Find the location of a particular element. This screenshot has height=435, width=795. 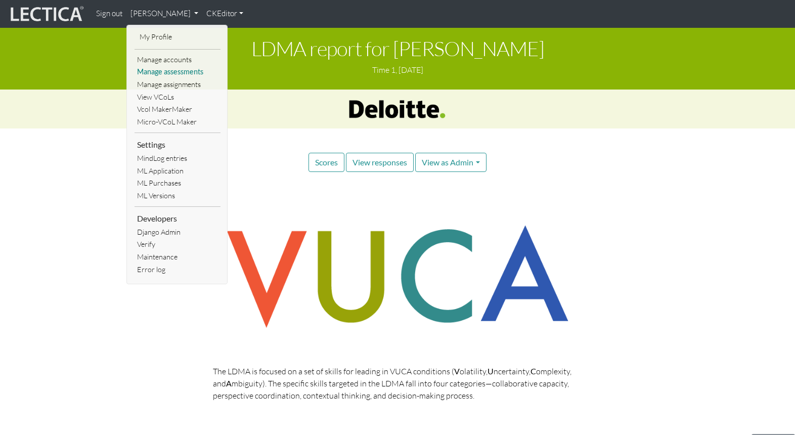

button: View as Admin is located at coordinates (451, 162).